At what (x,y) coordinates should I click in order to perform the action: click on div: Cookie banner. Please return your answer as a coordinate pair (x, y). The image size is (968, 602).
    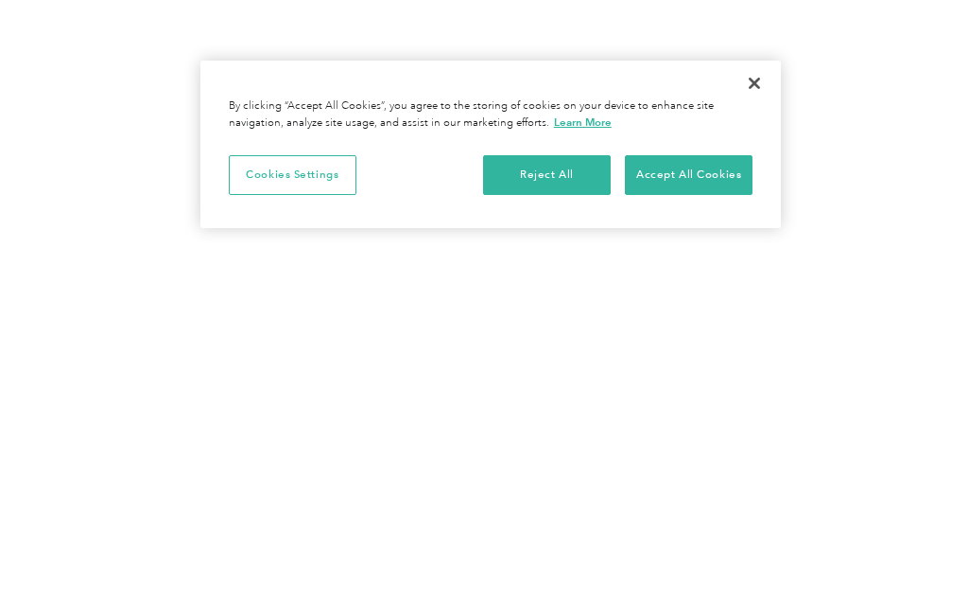
    Looking at the image, I should click on (491, 144).